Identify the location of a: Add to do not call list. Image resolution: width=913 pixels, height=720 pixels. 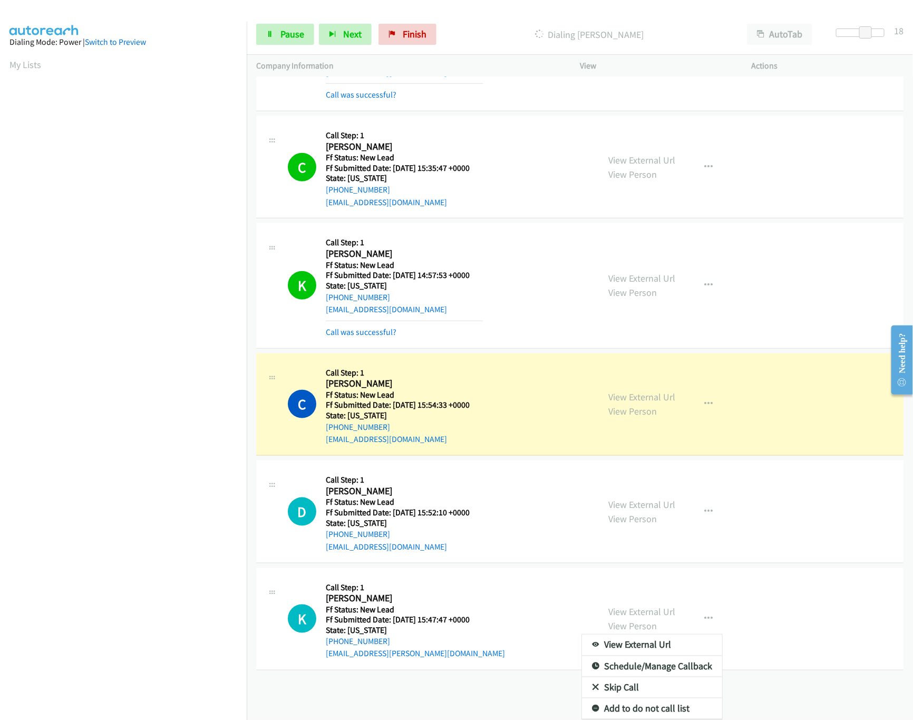
(652, 709).